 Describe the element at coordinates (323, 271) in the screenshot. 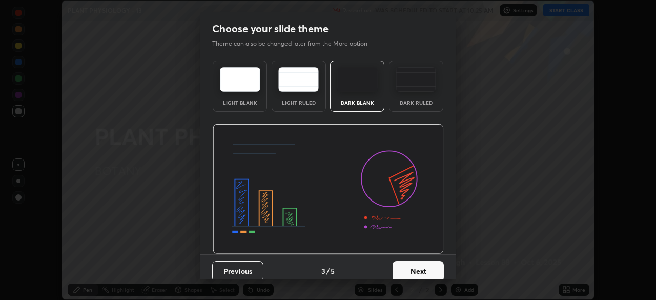

I see `h4: 3` at that location.